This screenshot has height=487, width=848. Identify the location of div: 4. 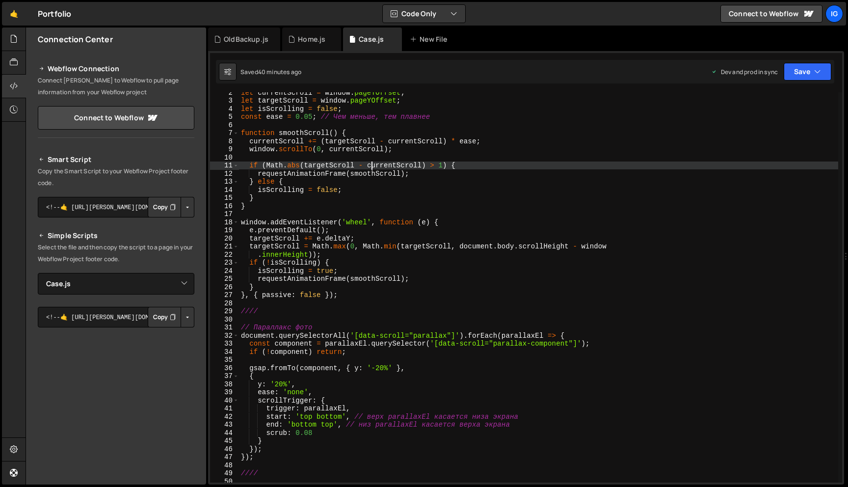
(224, 109).